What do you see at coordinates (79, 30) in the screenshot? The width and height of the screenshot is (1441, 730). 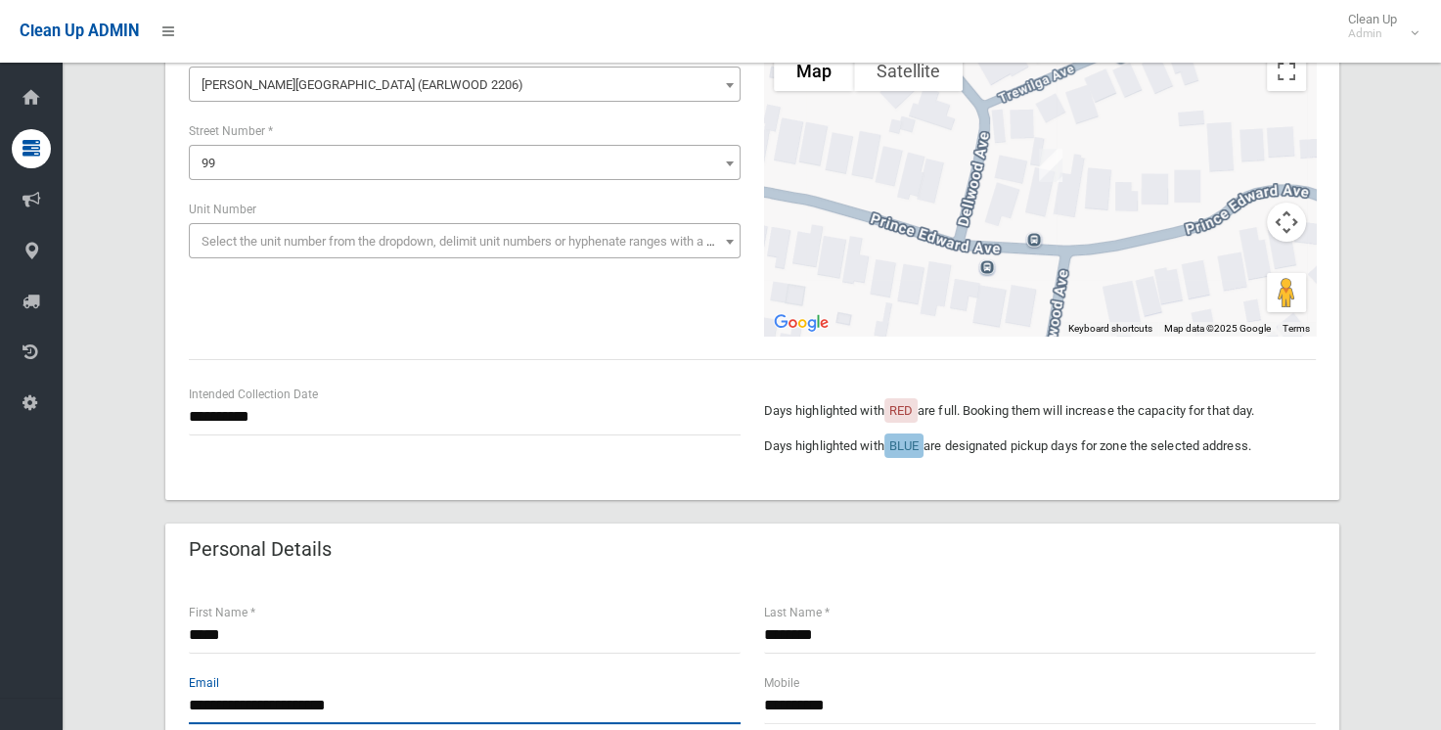 I see `span: Clean Up ADMIN` at bounding box center [79, 30].